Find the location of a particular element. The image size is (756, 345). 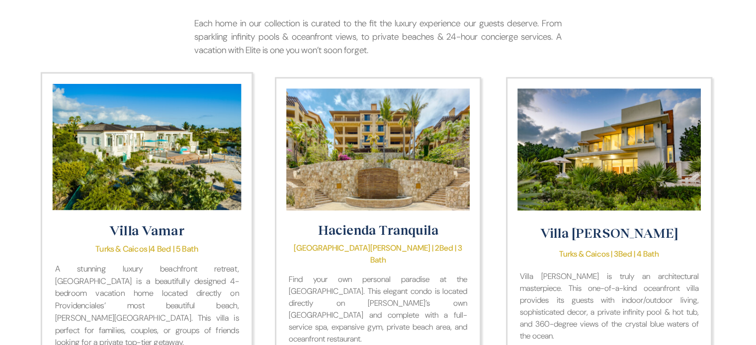

span: Turks & Caicos | is located at coordinates (123, 249).